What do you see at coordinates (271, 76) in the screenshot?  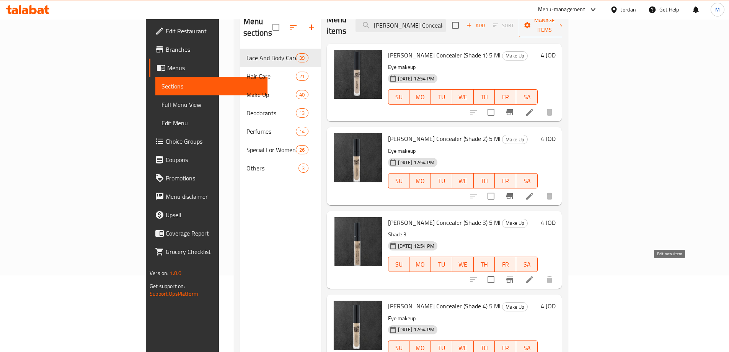 I see `div: Hair Care` at bounding box center [271, 76].